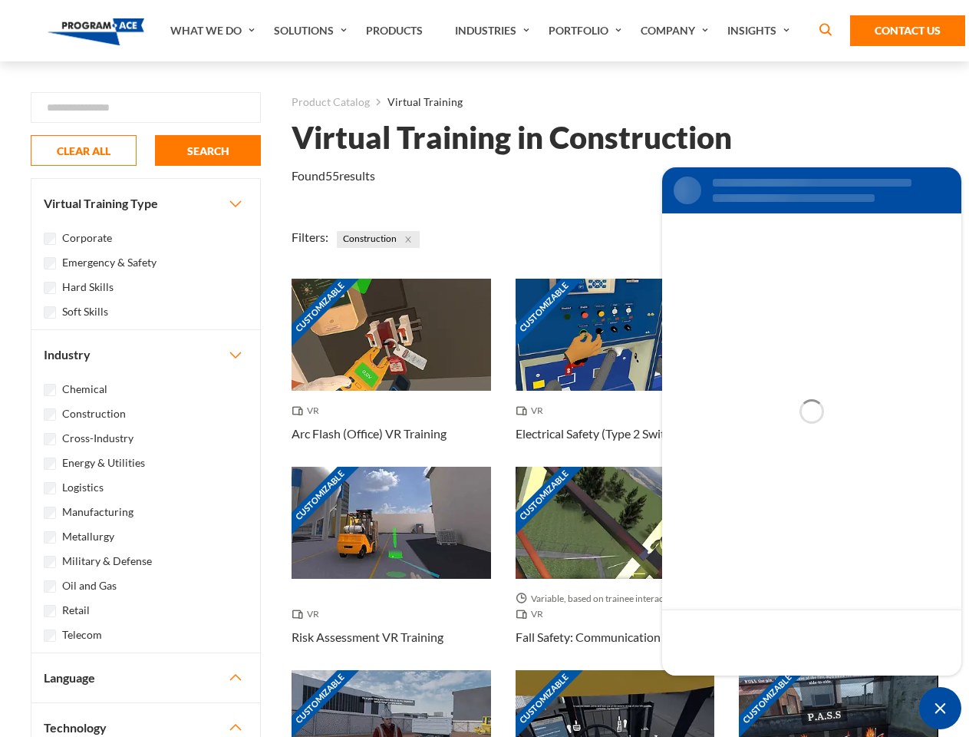 This screenshot has width=969, height=737. Describe the element at coordinates (146, 678) in the screenshot. I see `button: Language` at that location.